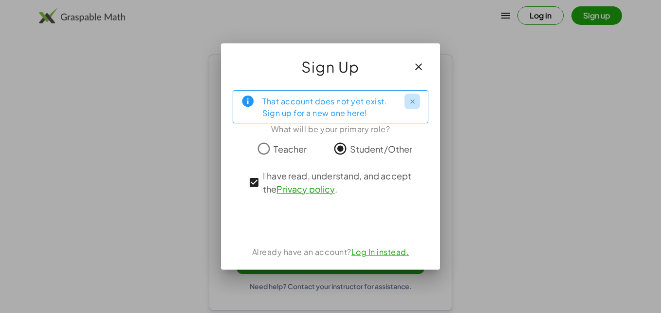 This screenshot has width=661, height=313. What do you see at coordinates (331, 67) in the screenshot?
I see `span: Sign Up` at bounding box center [331, 67].